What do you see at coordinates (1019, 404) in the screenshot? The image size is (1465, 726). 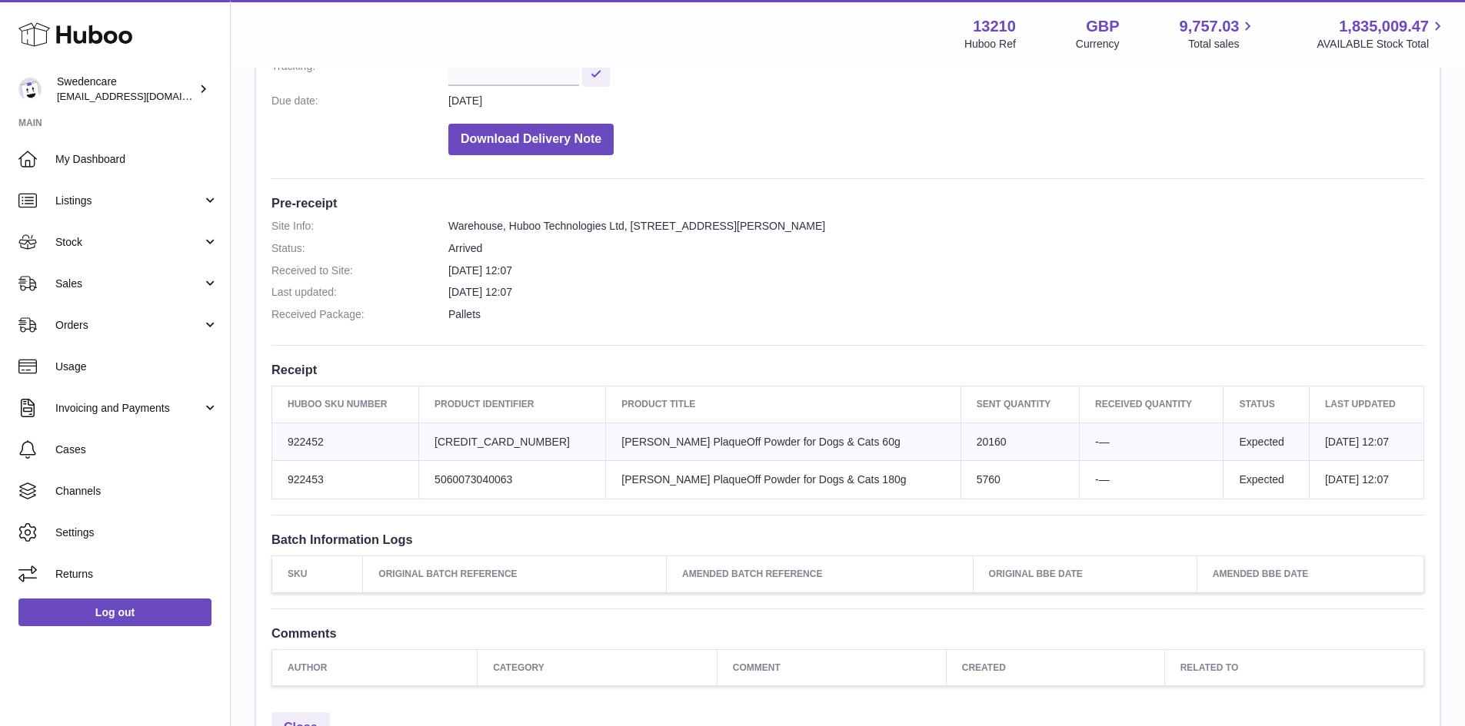 I see `th: Sent Quantity` at bounding box center [1019, 404].